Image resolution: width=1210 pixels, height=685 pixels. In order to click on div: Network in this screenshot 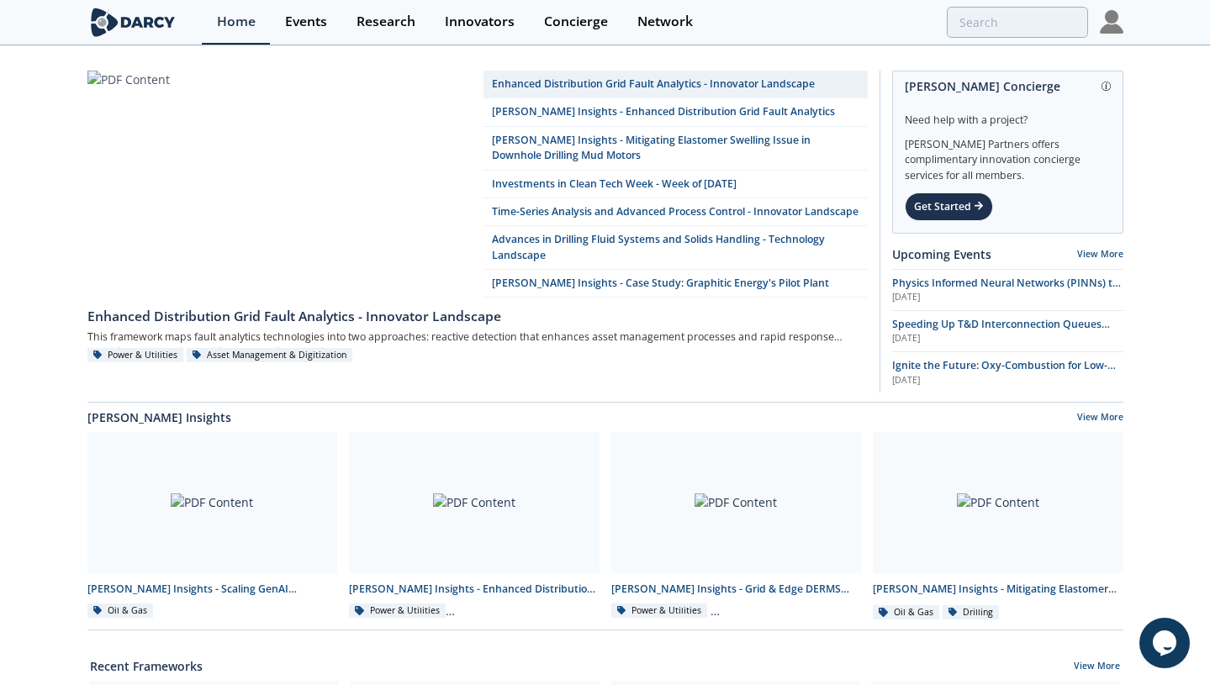, I will do `click(665, 22)`.